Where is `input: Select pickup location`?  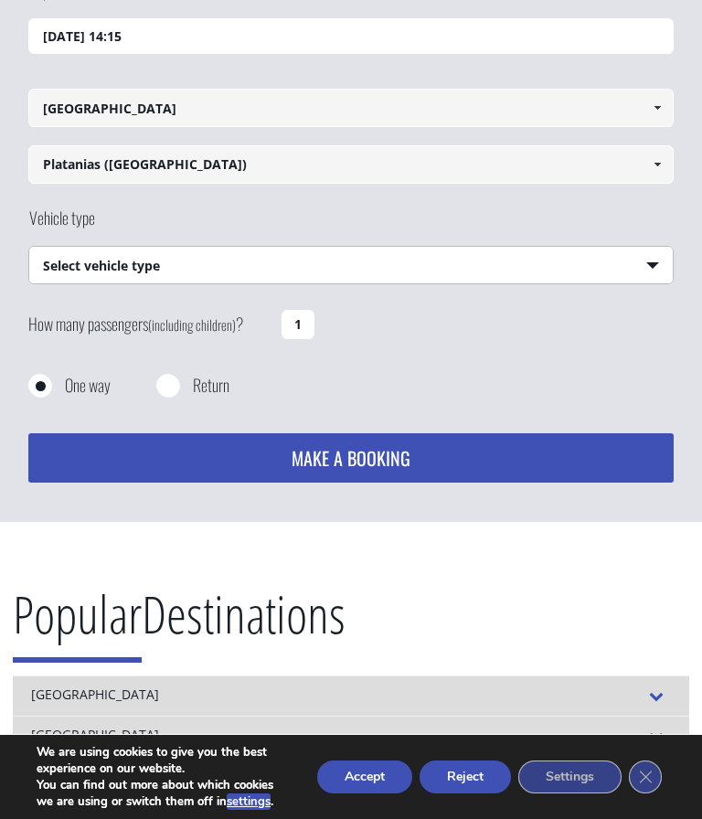 input: Select pickup location is located at coordinates (351, 108).